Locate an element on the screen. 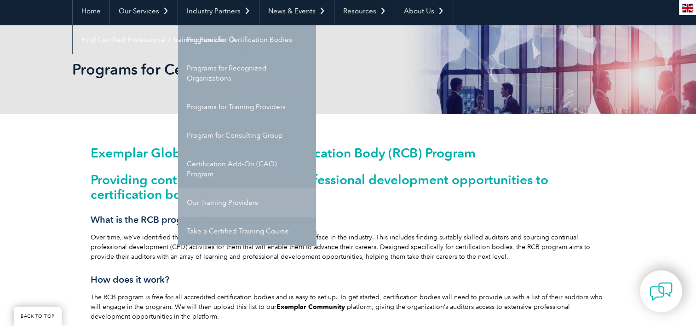  a: Certification Add-On (CAO) Program is located at coordinates (247, 169).